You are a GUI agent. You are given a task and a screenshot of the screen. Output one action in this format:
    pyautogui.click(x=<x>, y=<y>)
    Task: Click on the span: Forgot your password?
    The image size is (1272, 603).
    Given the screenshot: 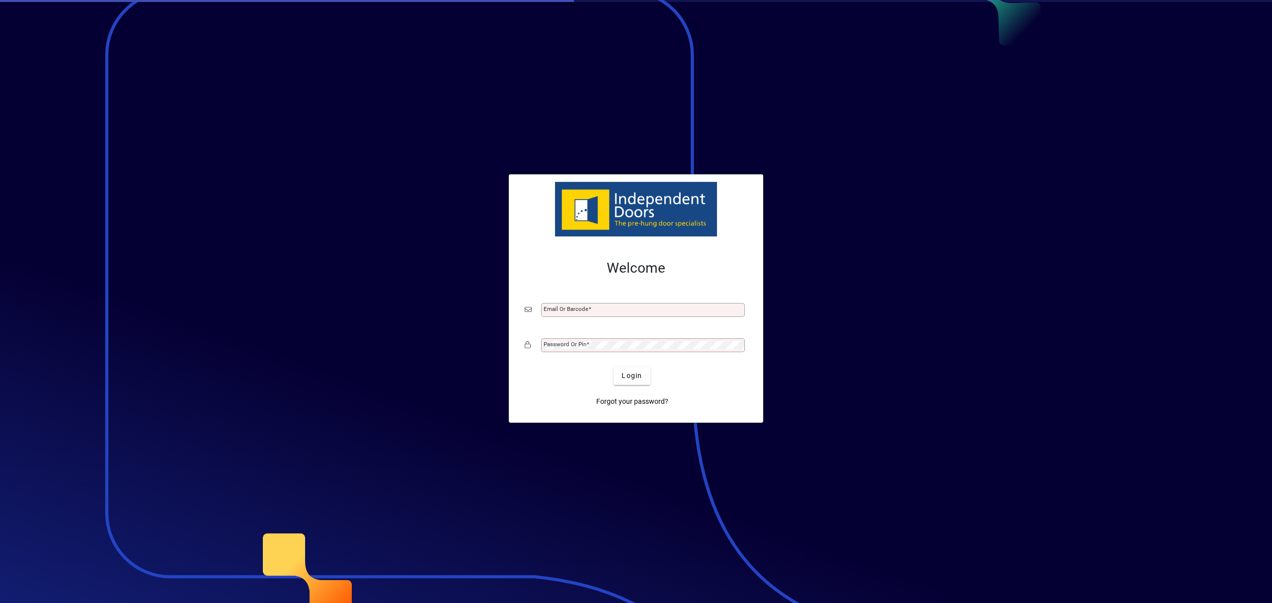 What is the action you would take?
    pyautogui.click(x=632, y=401)
    